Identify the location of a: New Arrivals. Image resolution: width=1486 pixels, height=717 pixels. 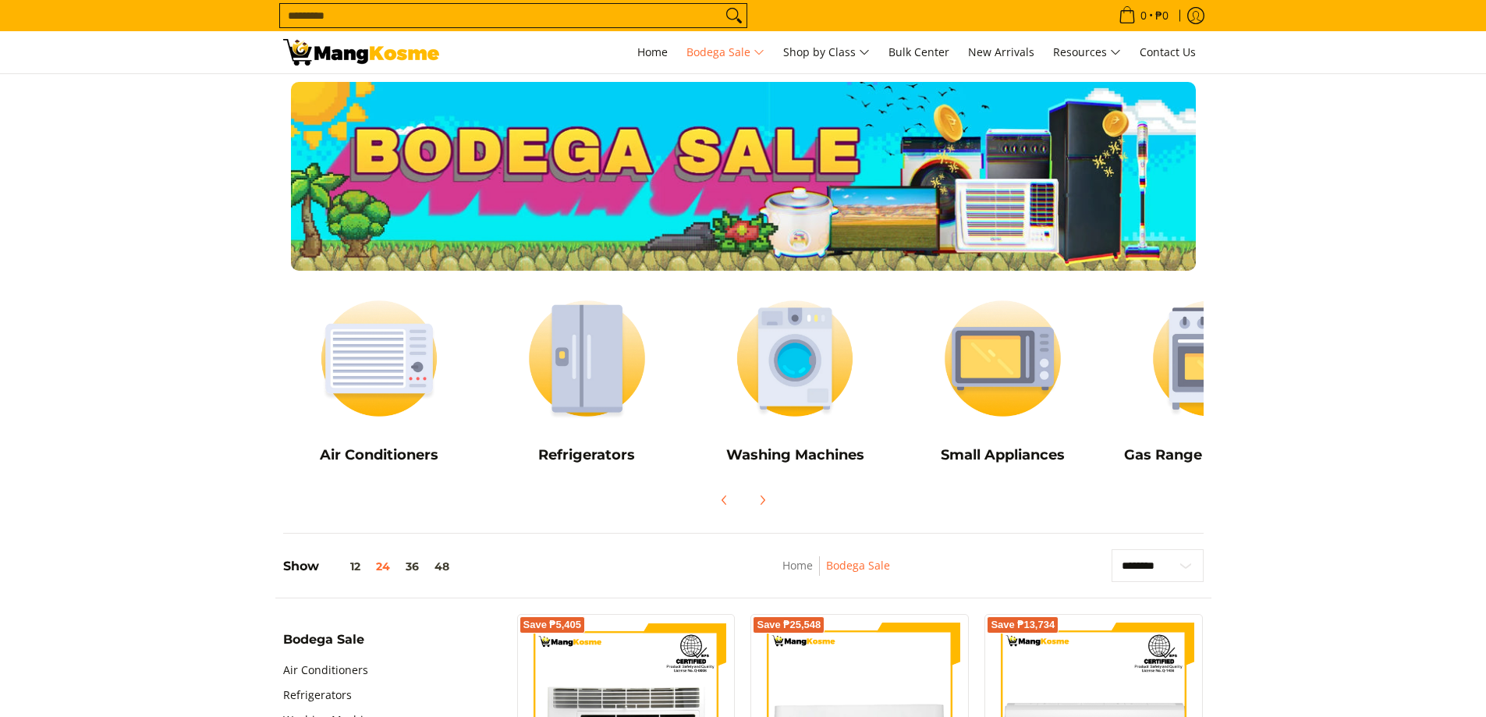
(1001, 52).